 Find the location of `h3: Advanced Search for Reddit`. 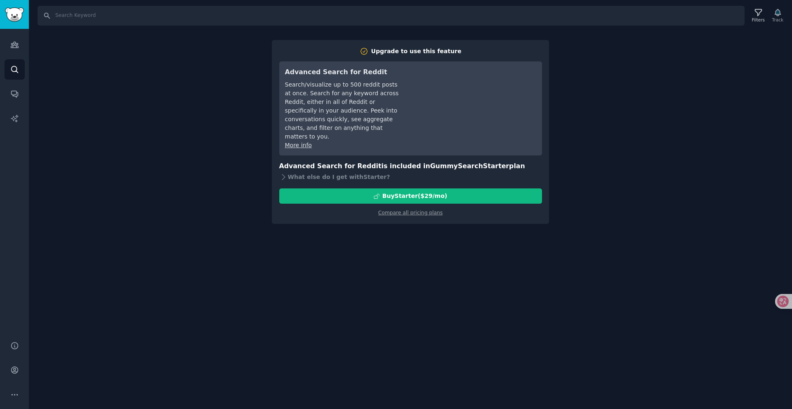

h3: Advanced Search for Reddit is located at coordinates (343, 72).